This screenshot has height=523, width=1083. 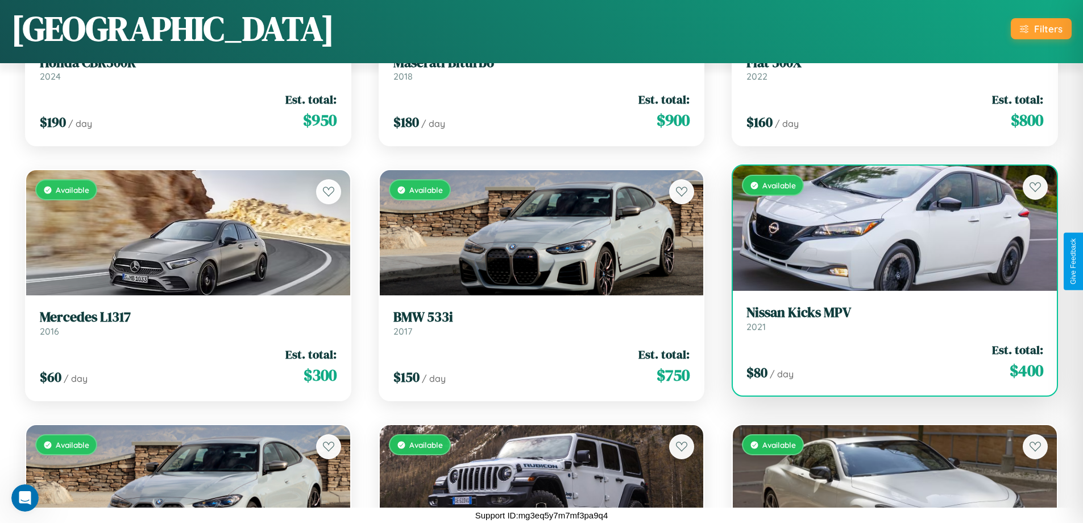 I want to click on span: $ 400, so click(x=1027, y=370).